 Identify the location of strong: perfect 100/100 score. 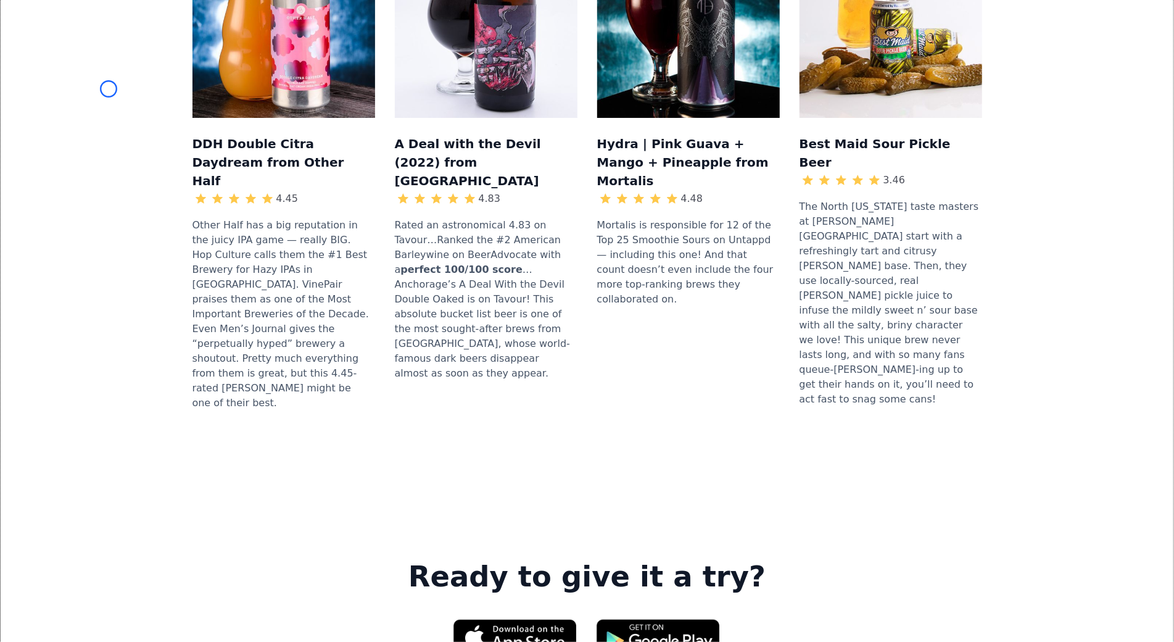
(461, 269).